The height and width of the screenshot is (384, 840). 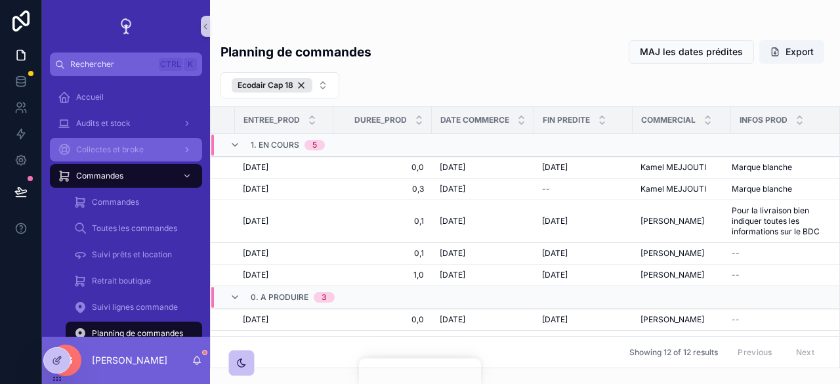 I want to click on span: Kamel MEJJOUTI, so click(x=673, y=167).